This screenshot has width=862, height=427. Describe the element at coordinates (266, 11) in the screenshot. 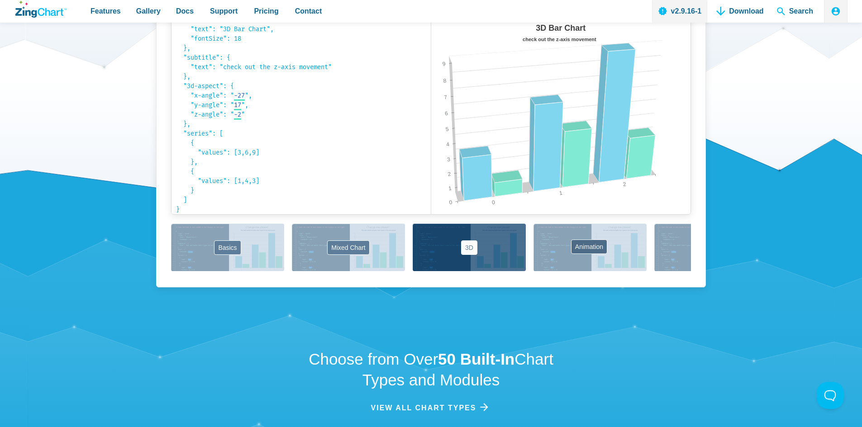

I see `span: Pricing` at that location.